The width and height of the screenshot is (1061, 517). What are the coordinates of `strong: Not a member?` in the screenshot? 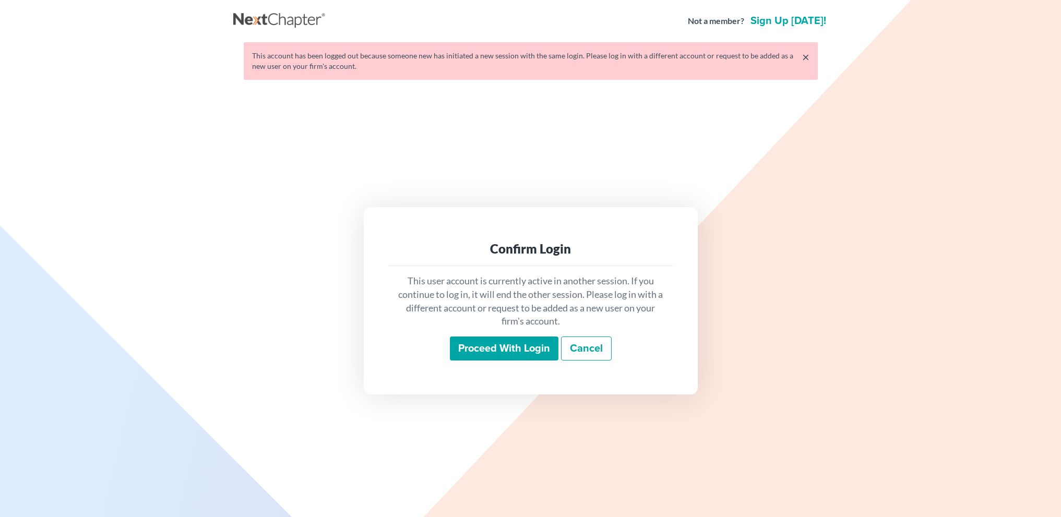 It's located at (716, 21).